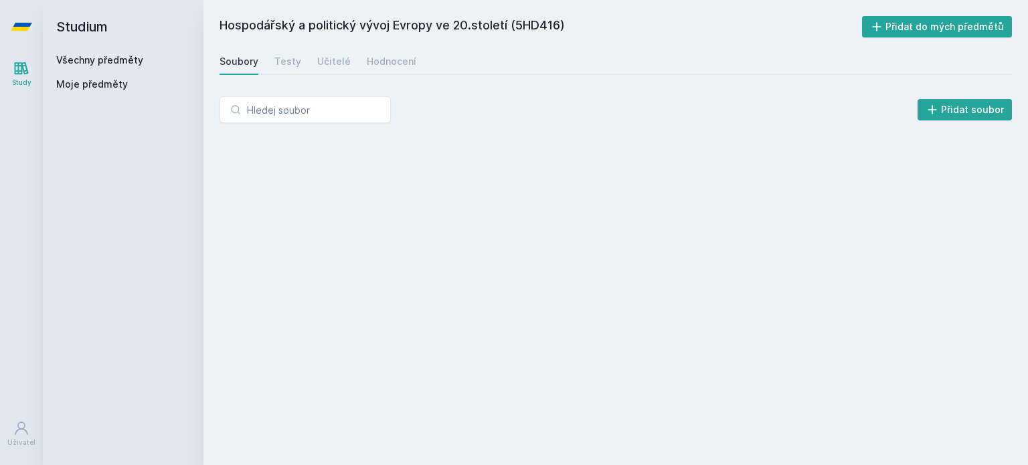 The height and width of the screenshot is (465, 1028). Describe the element at coordinates (541, 27) in the screenshot. I see `h2: Hospodářský a politický vývoj Evropy ve 20.století (5HD416)` at that location.